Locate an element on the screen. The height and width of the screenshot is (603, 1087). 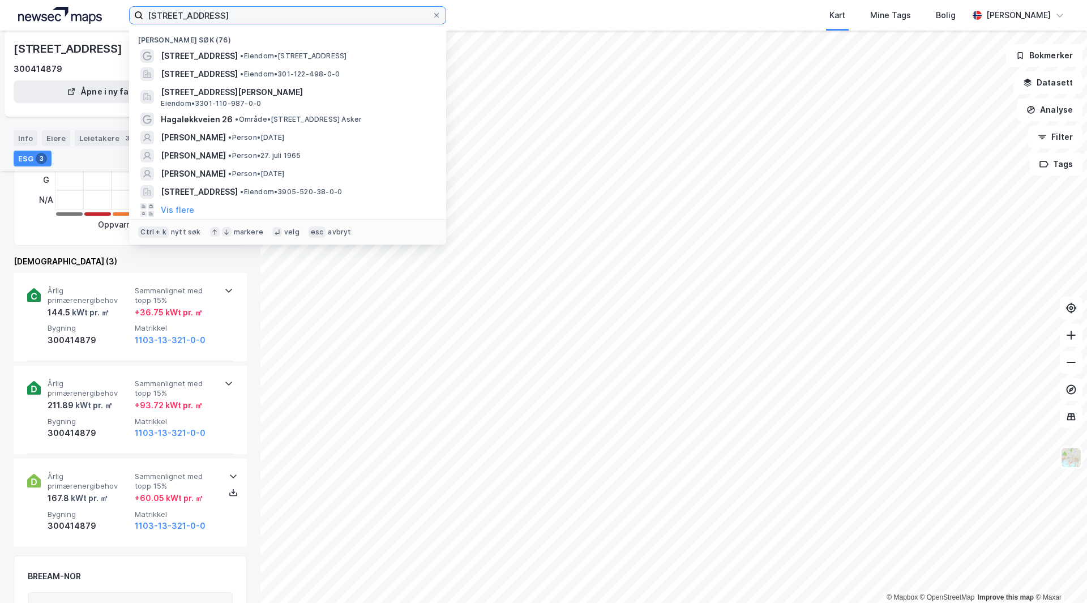
span: Eiendom • 301-122-498-0-0 is located at coordinates (290, 74).